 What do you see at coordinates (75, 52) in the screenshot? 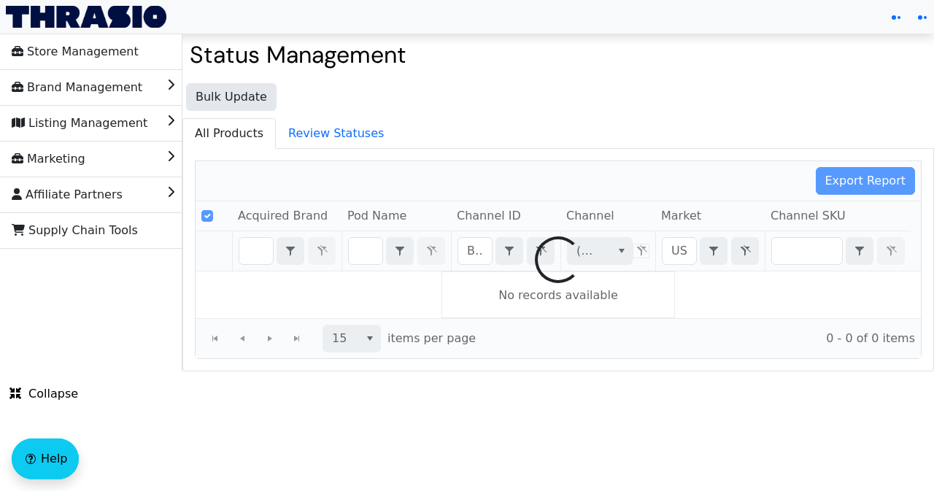
I see `span: Store Management` at bounding box center [75, 52].